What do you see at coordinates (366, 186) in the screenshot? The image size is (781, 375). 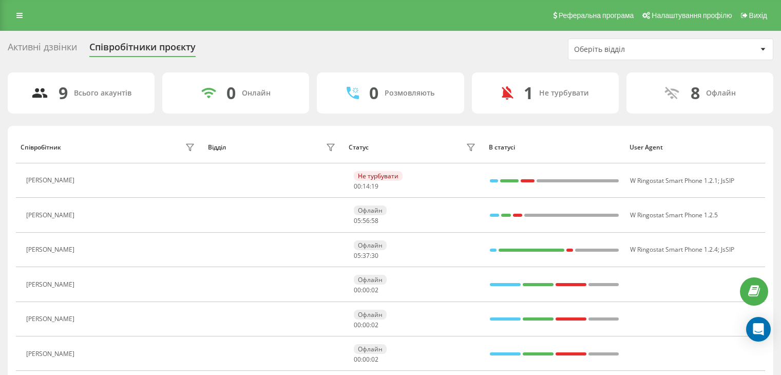 I see `span: 14` at bounding box center [366, 186].